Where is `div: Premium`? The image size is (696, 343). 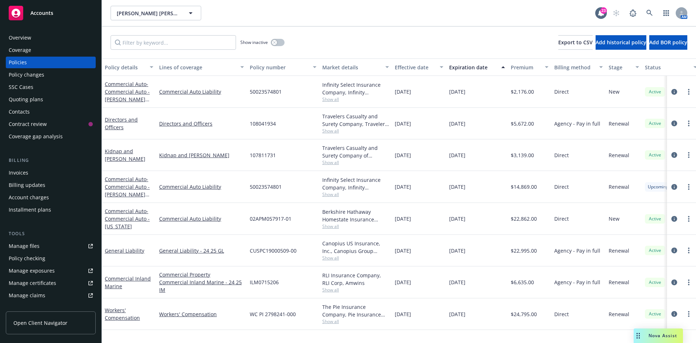
div: Premium is located at coordinates (526, 67).